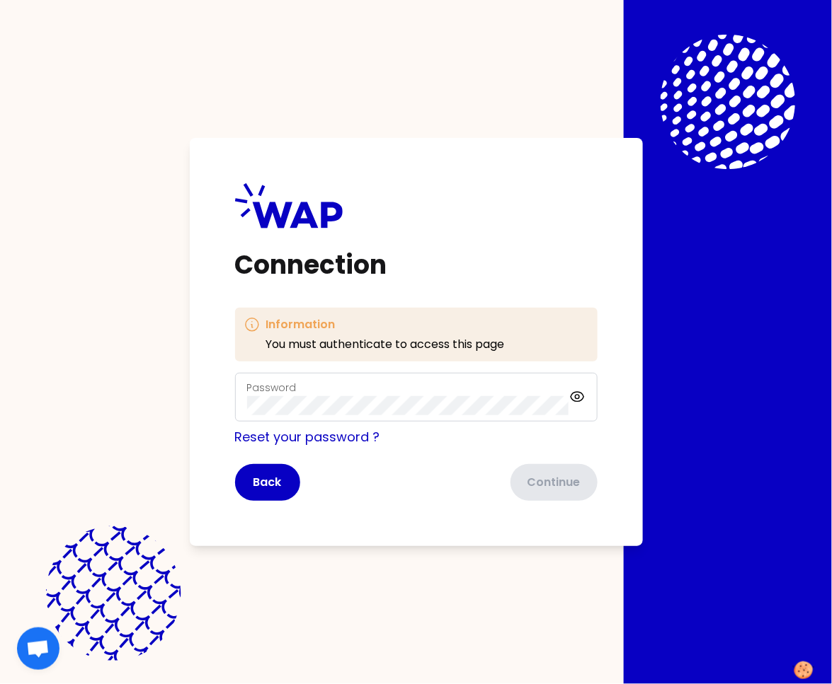 This screenshot has height=684, width=832. Describe the element at coordinates (307, 437) in the screenshot. I see `a: Reset your password ?` at that location.